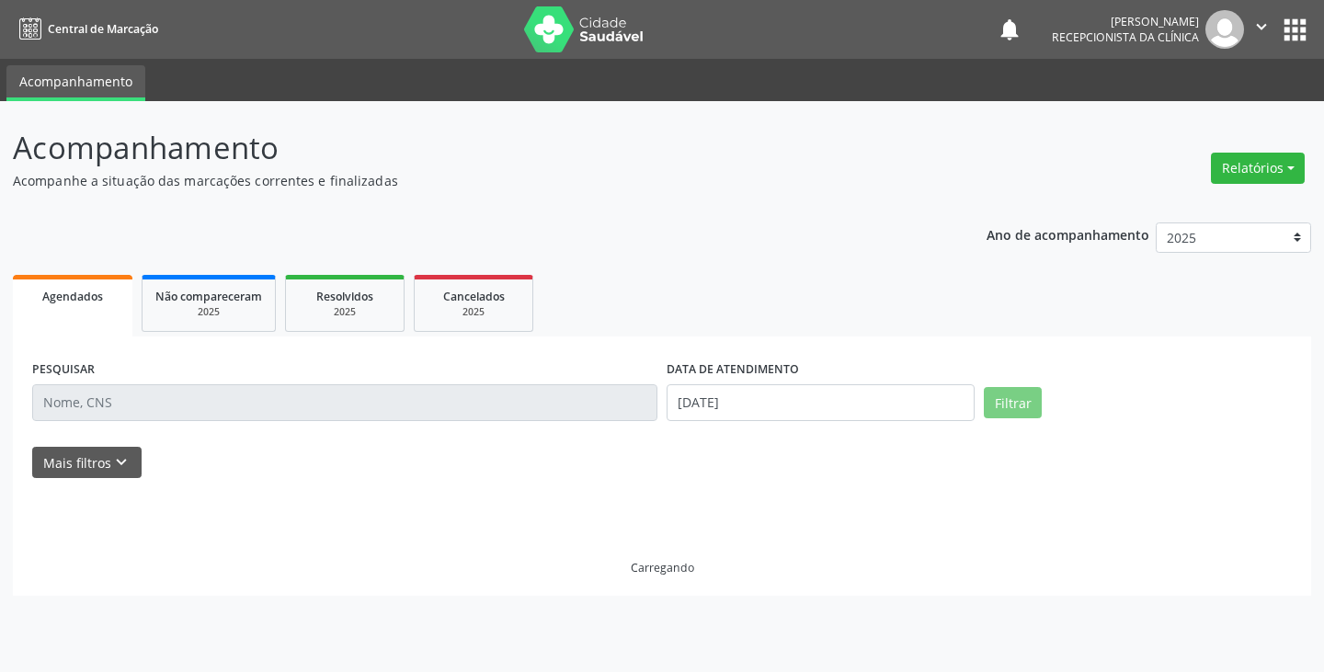  Describe the element at coordinates (345, 403) in the screenshot. I see `input: Nome, CNS` at that location.